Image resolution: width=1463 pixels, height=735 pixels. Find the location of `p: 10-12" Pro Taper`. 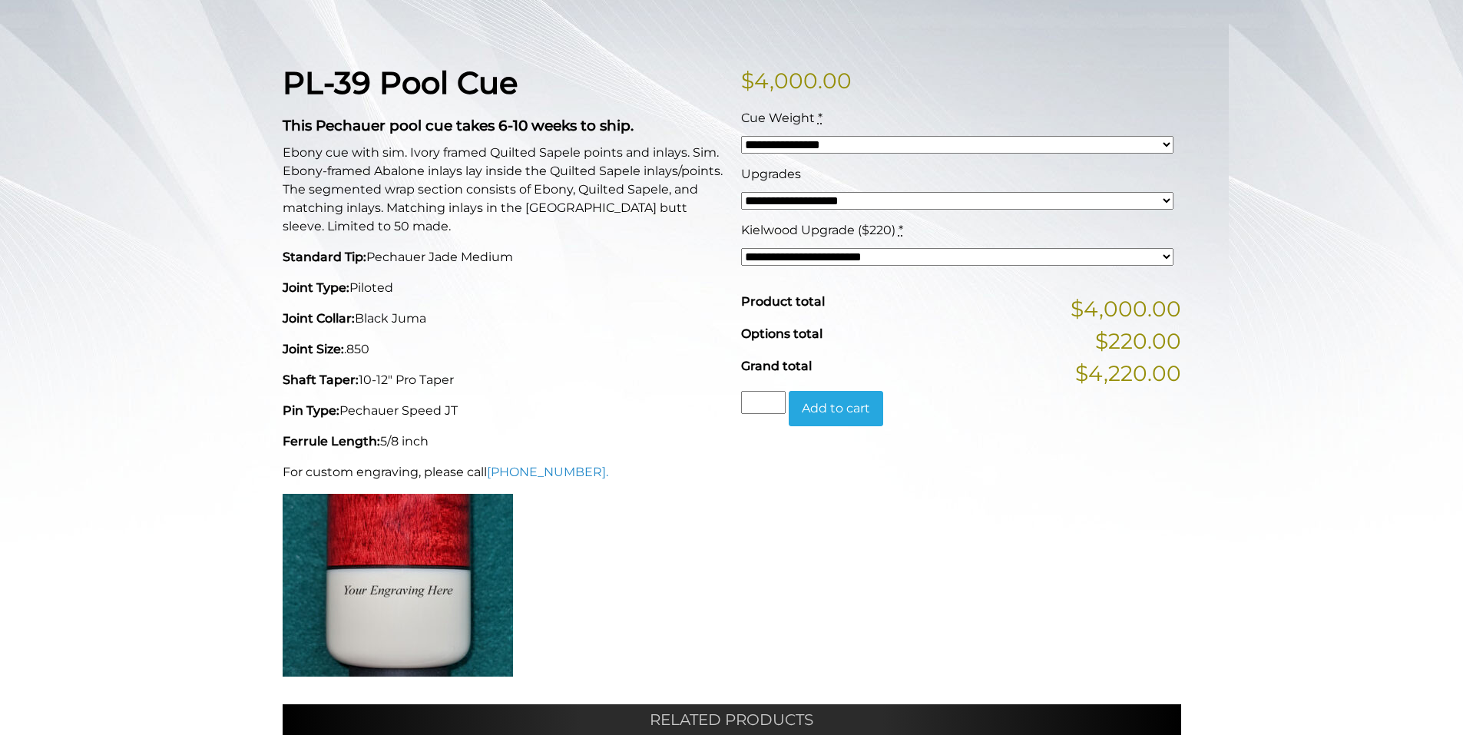

p: 10-12" Pro Taper is located at coordinates (502, 380).